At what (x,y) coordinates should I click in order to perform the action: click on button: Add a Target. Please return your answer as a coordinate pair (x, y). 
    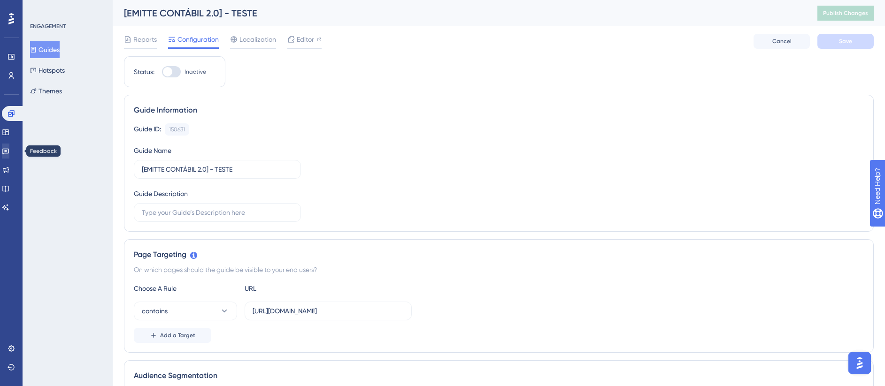
    Looking at the image, I should click on (172, 336).